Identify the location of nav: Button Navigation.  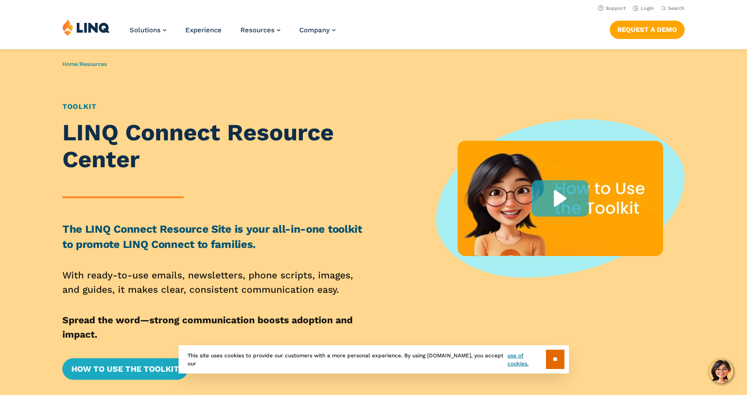
(647, 29).